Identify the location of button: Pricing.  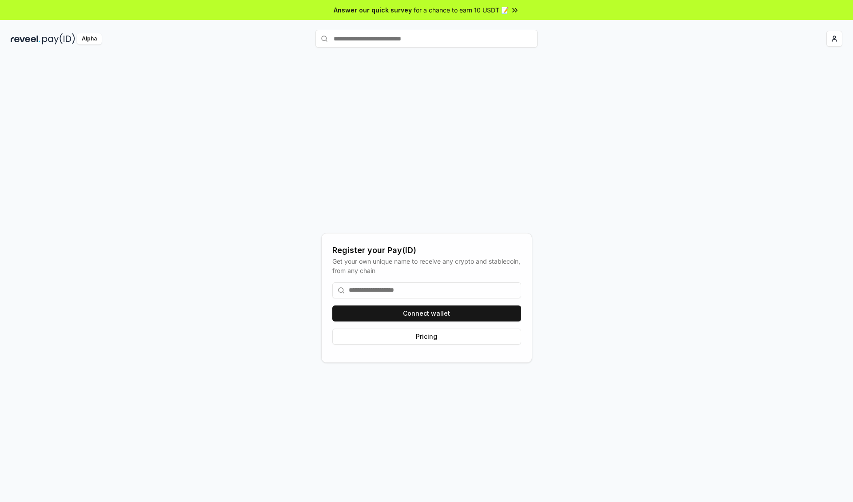
(427, 336).